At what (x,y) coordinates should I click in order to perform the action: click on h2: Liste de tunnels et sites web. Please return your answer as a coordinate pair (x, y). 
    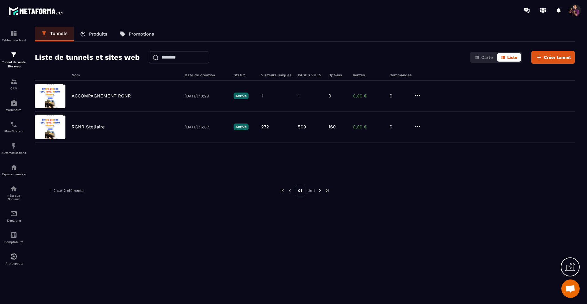
    Looking at the image, I should click on (87, 57).